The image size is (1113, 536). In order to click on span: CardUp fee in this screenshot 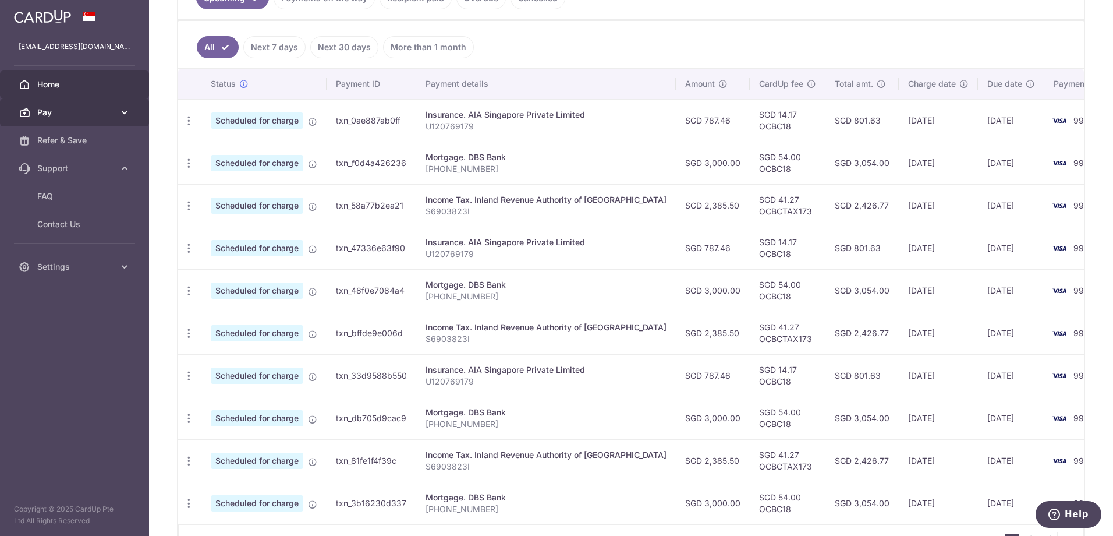, I will do `click(781, 84)`.